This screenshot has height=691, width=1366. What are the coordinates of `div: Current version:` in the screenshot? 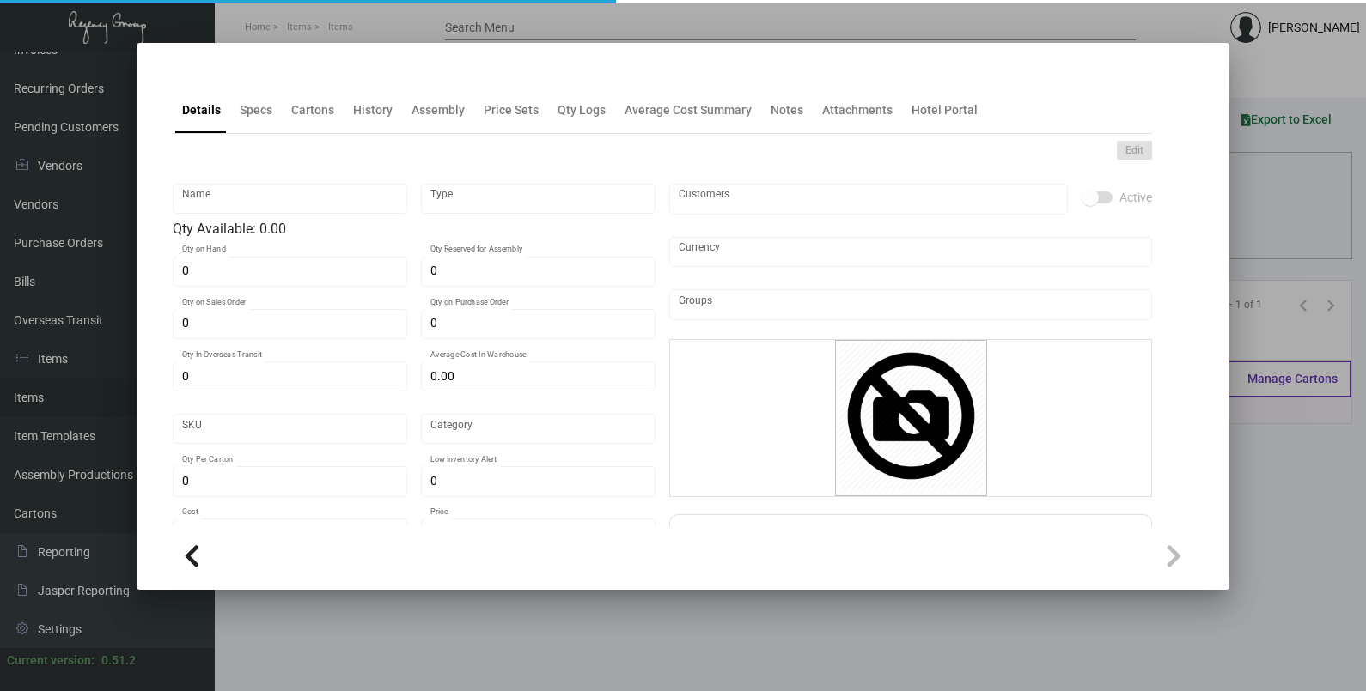 It's located at (51, 661).